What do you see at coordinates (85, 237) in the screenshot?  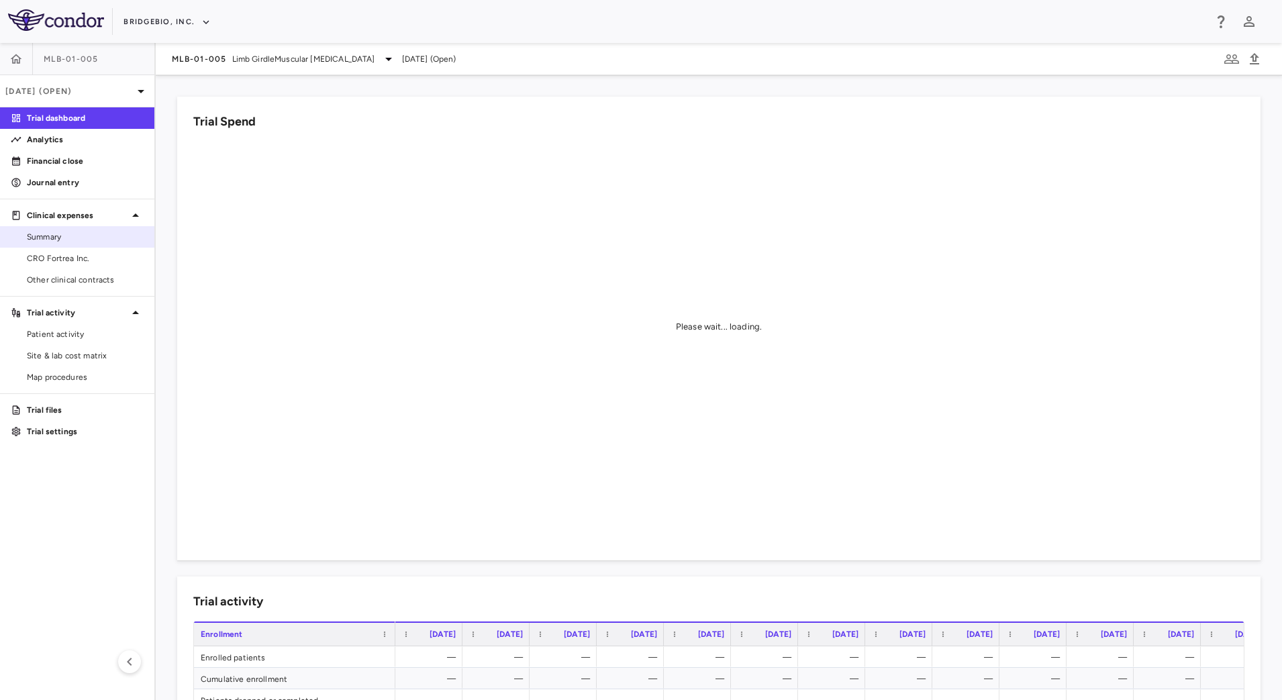 I see `span: Summary` at bounding box center [85, 237].